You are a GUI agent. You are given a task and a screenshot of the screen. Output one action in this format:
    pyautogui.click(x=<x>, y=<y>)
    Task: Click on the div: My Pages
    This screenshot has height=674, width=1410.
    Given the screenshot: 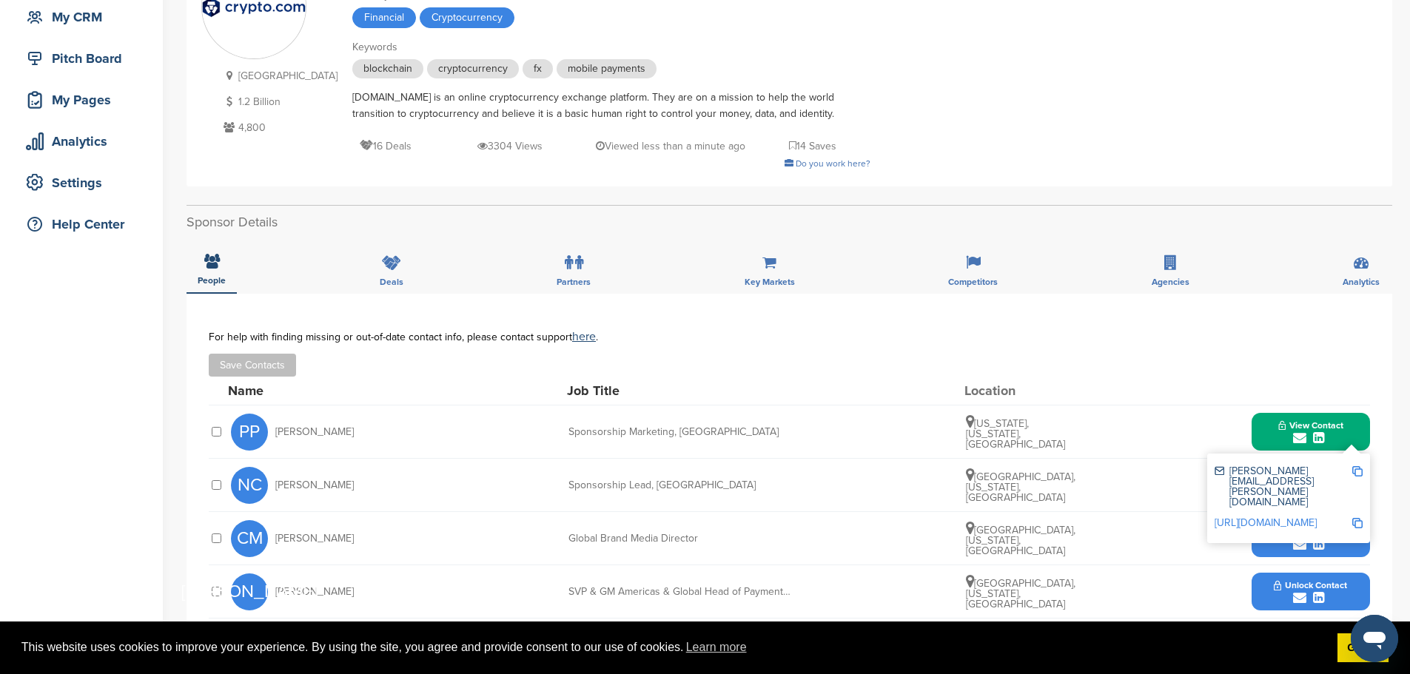 What is the action you would take?
    pyautogui.click(x=85, y=100)
    